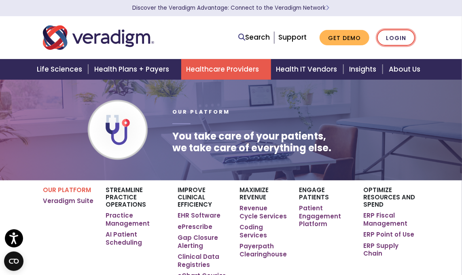 The height and width of the screenshot is (275, 462). I want to click on a: EHR Software, so click(199, 215).